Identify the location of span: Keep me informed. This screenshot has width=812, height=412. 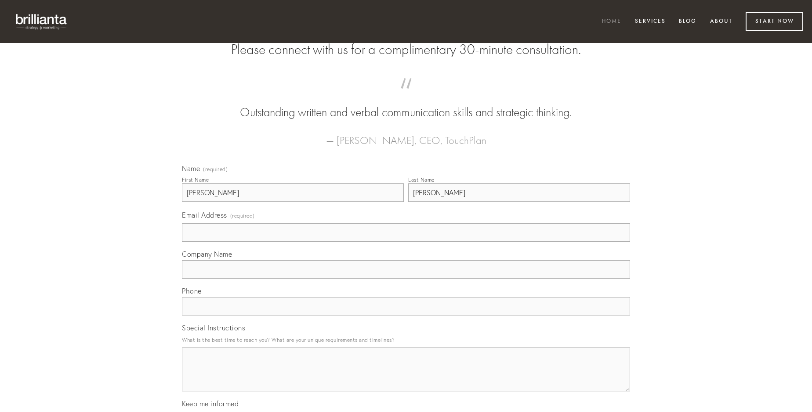
(210, 404).